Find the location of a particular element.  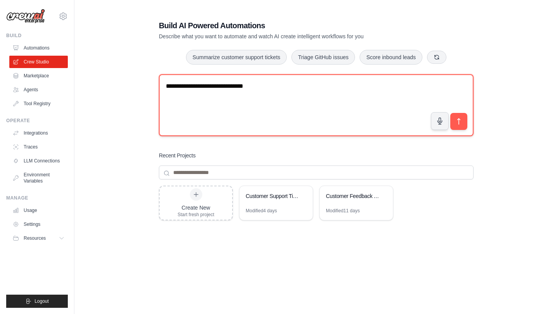

a: Marketplace is located at coordinates (38, 76).